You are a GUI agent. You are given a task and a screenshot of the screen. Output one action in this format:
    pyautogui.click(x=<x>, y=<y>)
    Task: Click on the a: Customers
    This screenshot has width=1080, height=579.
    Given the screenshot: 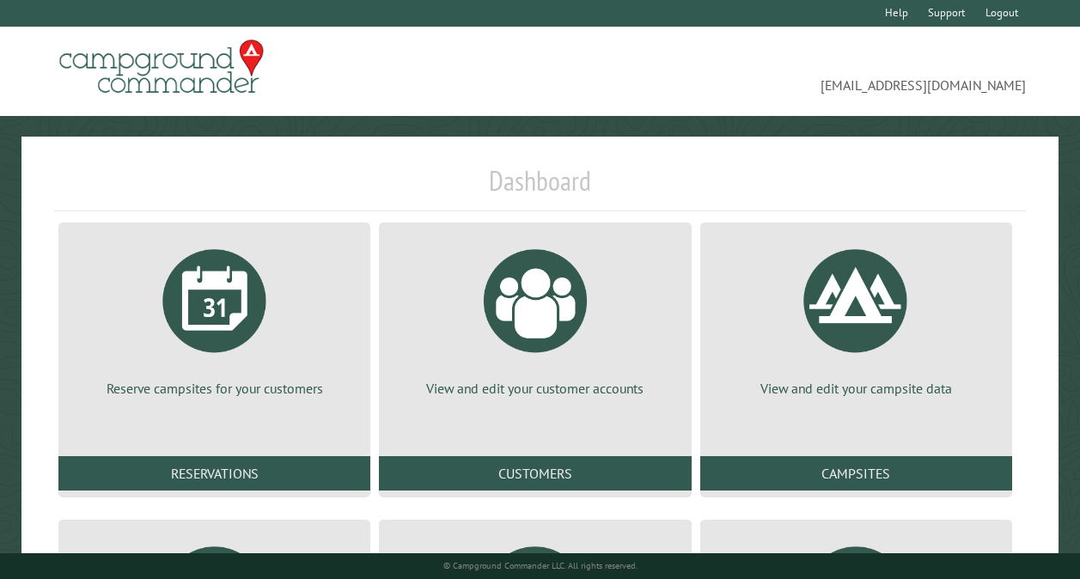 What is the action you would take?
    pyautogui.click(x=534, y=473)
    